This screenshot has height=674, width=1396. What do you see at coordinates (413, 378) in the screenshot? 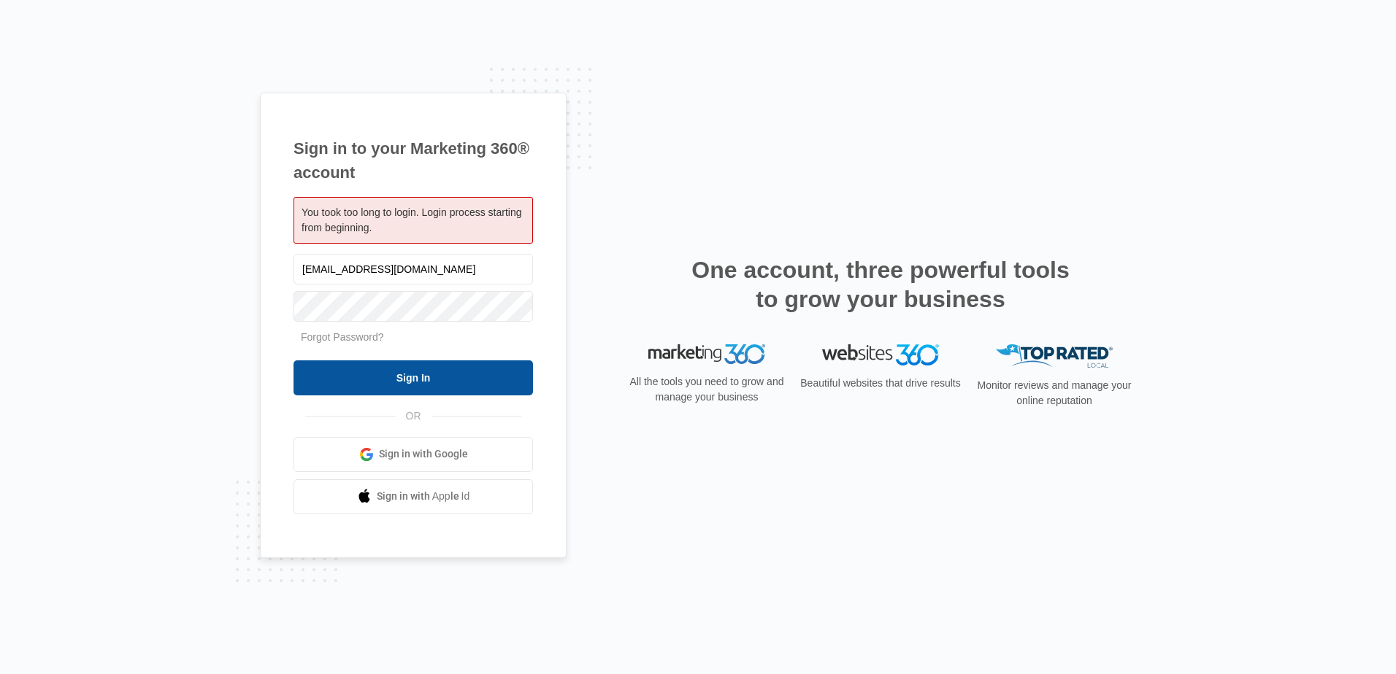
I see `input: Sign In` at bounding box center [413, 378].